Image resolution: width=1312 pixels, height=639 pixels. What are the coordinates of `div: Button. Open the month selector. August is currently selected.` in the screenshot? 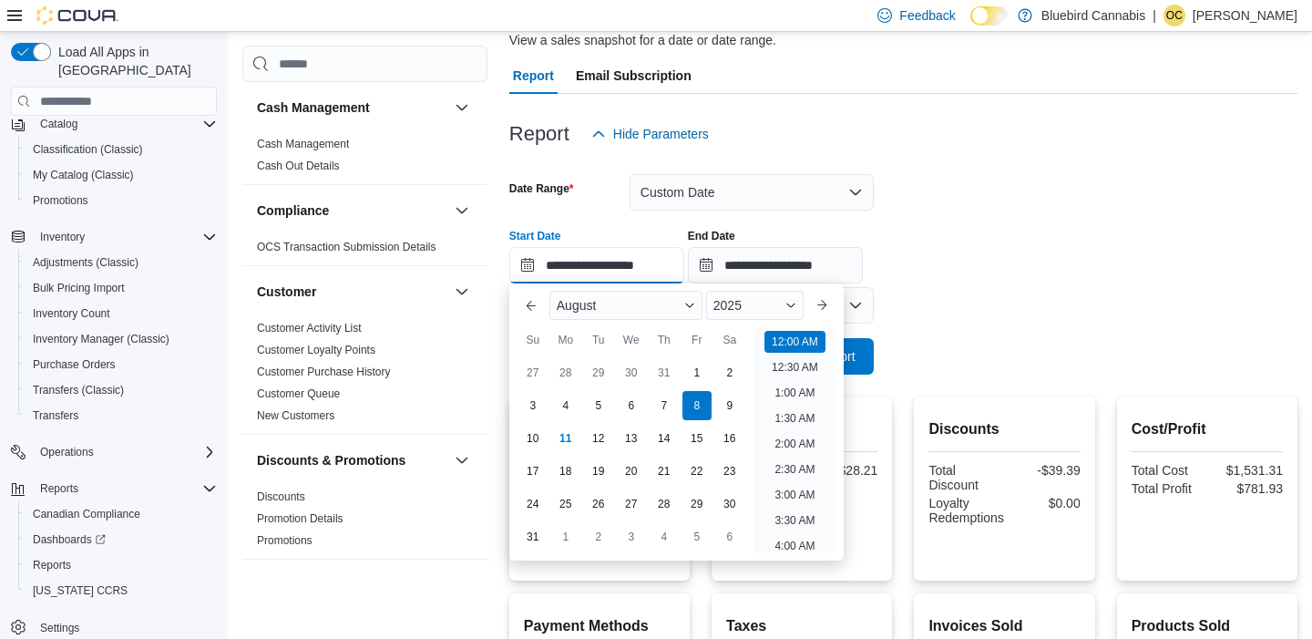 It's located at (626, 305).